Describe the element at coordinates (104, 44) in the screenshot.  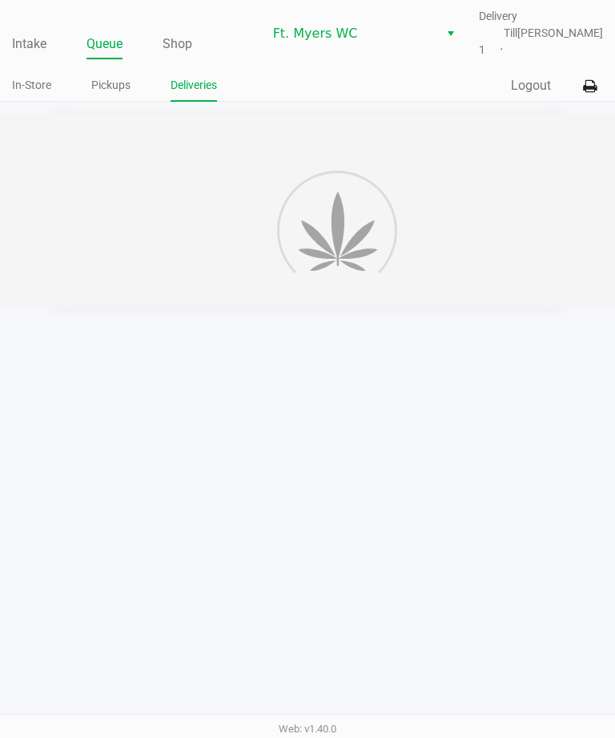
I see `a: Queue` at that location.